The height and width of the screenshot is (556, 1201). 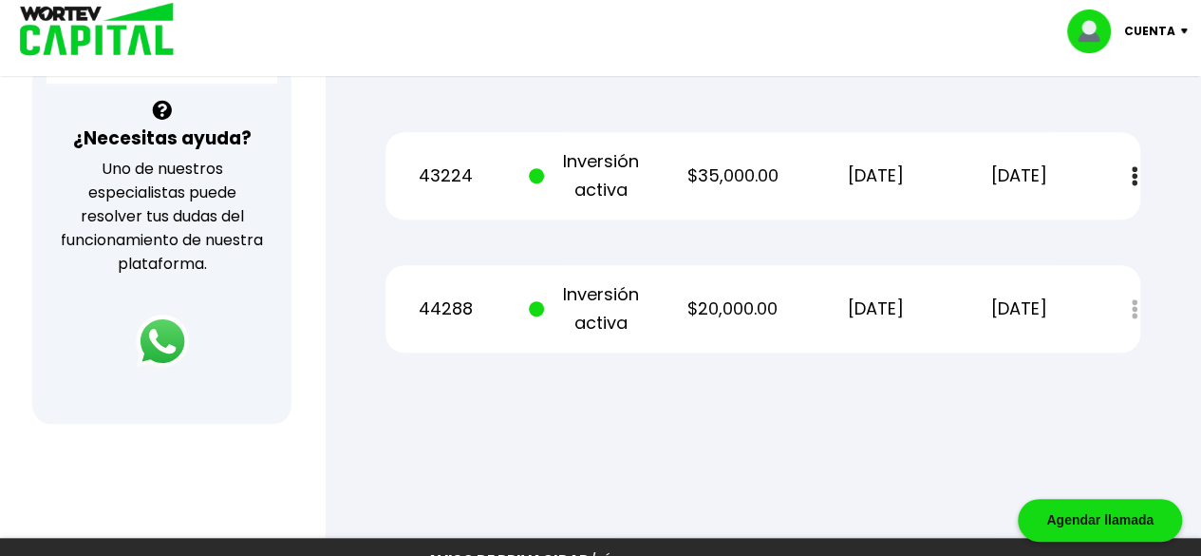 I want to click on p: 43224, so click(x=445, y=176).